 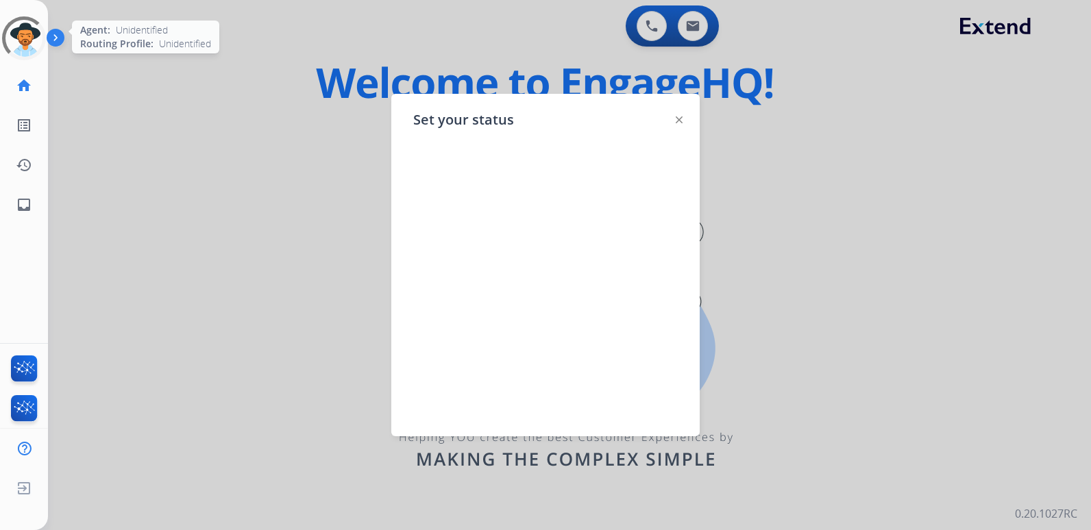 I want to click on mat-icon: list_alt, so click(x=24, y=125).